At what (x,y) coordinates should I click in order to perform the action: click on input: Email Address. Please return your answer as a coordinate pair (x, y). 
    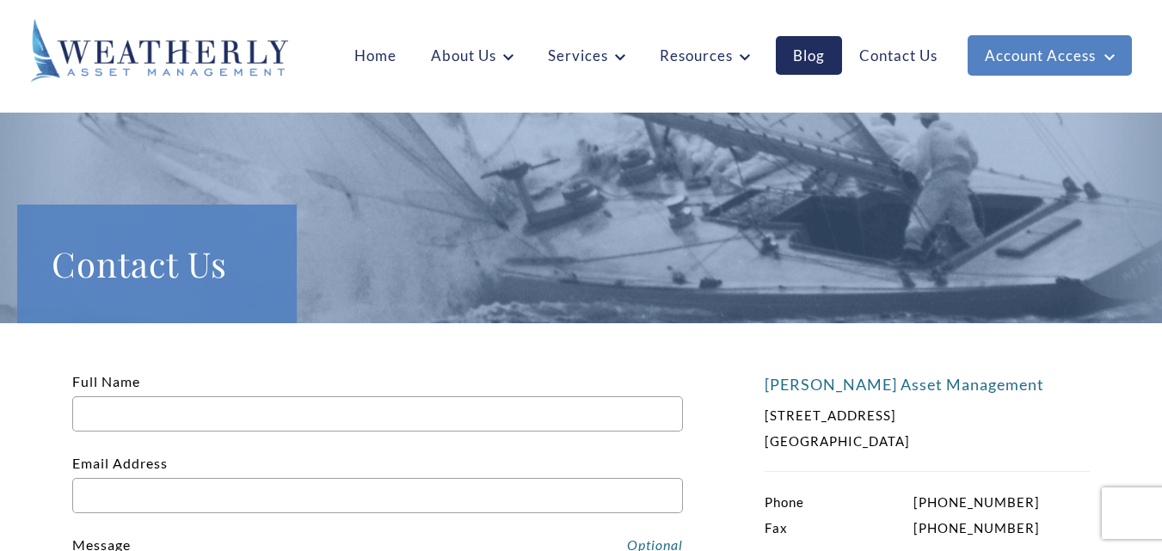
    Looking at the image, I should click on (377, 495).